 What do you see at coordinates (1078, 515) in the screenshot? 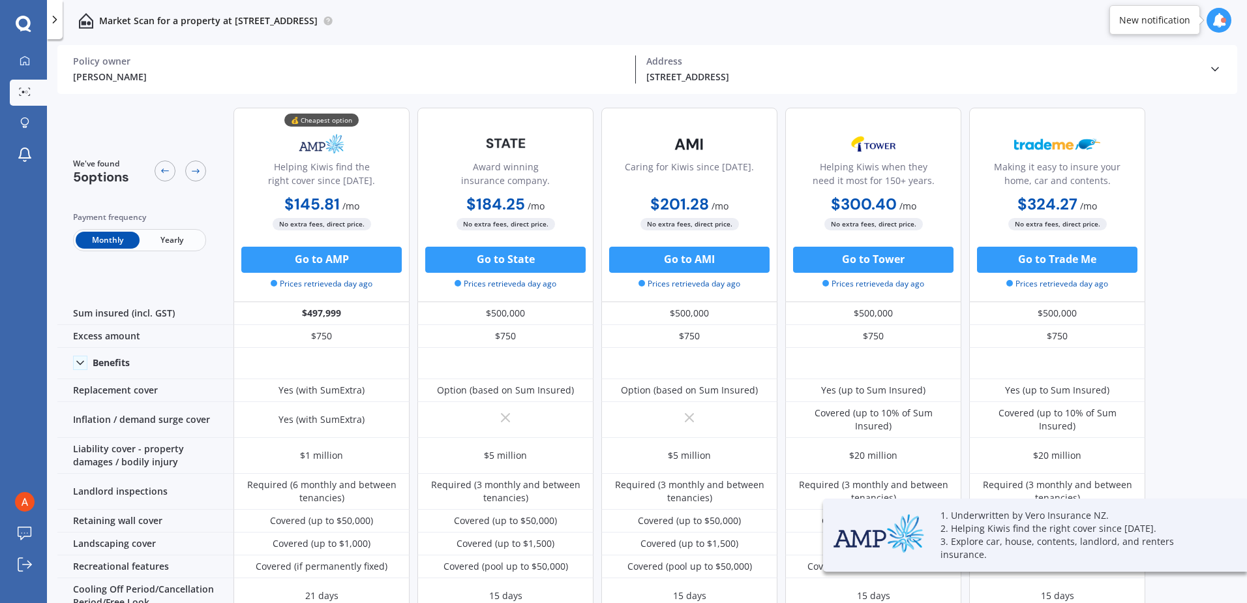
I see `p: 1. Underwritten by Vero Insurance NZ.` at bounding box center [1078, 515].